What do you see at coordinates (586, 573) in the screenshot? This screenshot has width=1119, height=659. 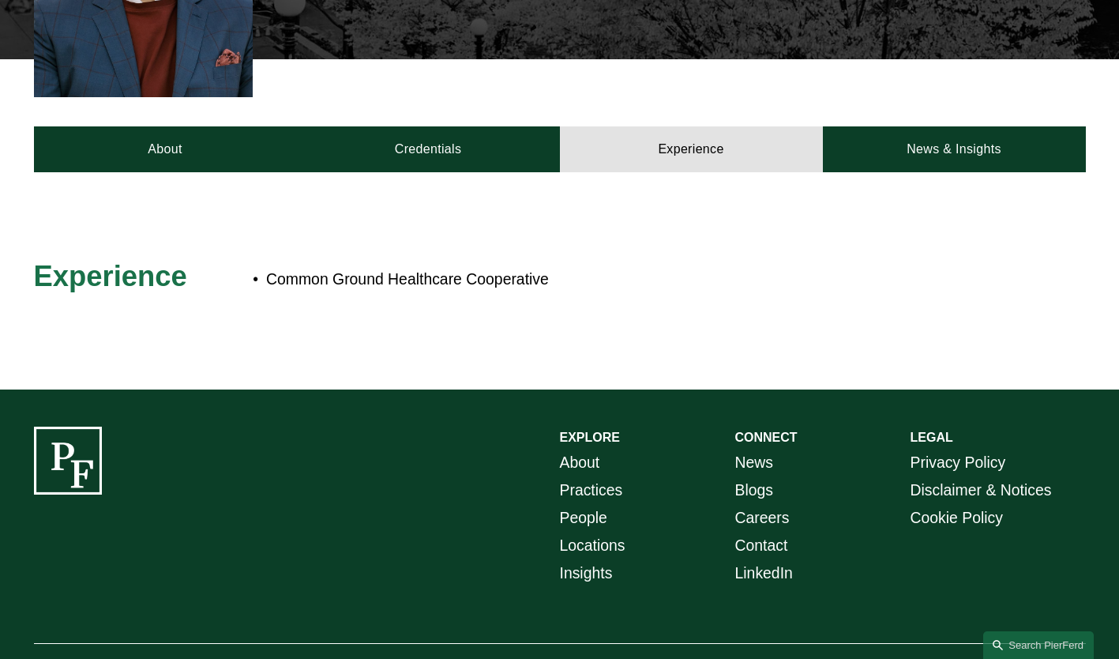 I see `a: Insights` at bounding box center [586, 573].